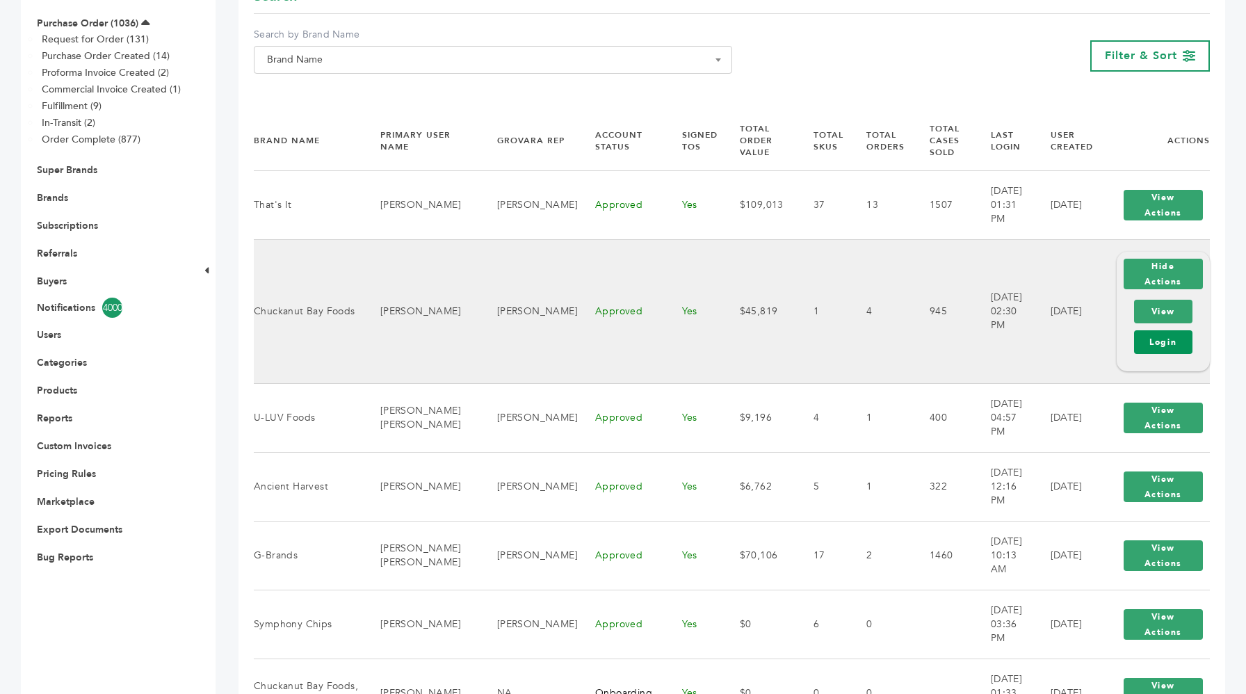 This screenshot has width=1246, height=694. What do you see at coordinates (943, 140) in the screenshot?
I see `th: Total Cases Sold` at bounding box center [943, 140].